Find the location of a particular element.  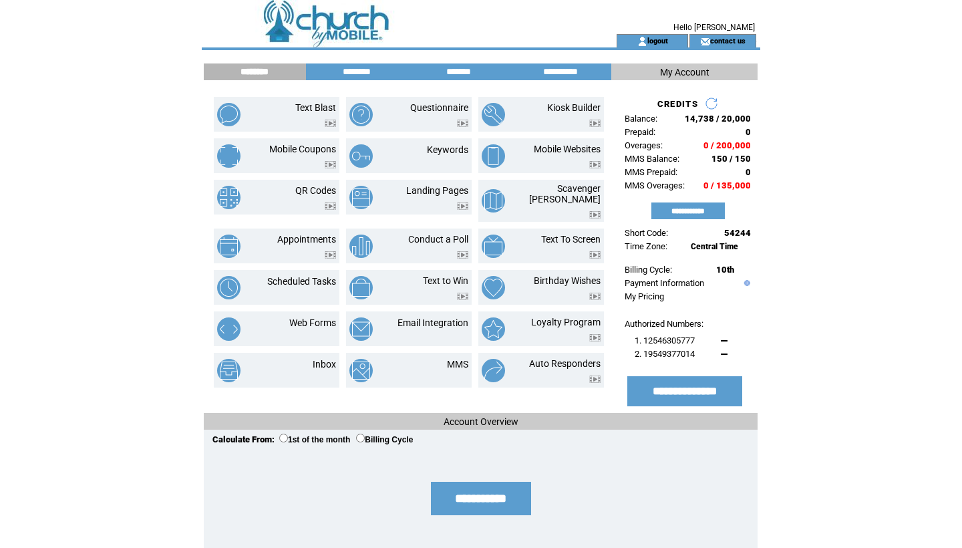

img: web-forms.png is located at coordinates (228, 329).